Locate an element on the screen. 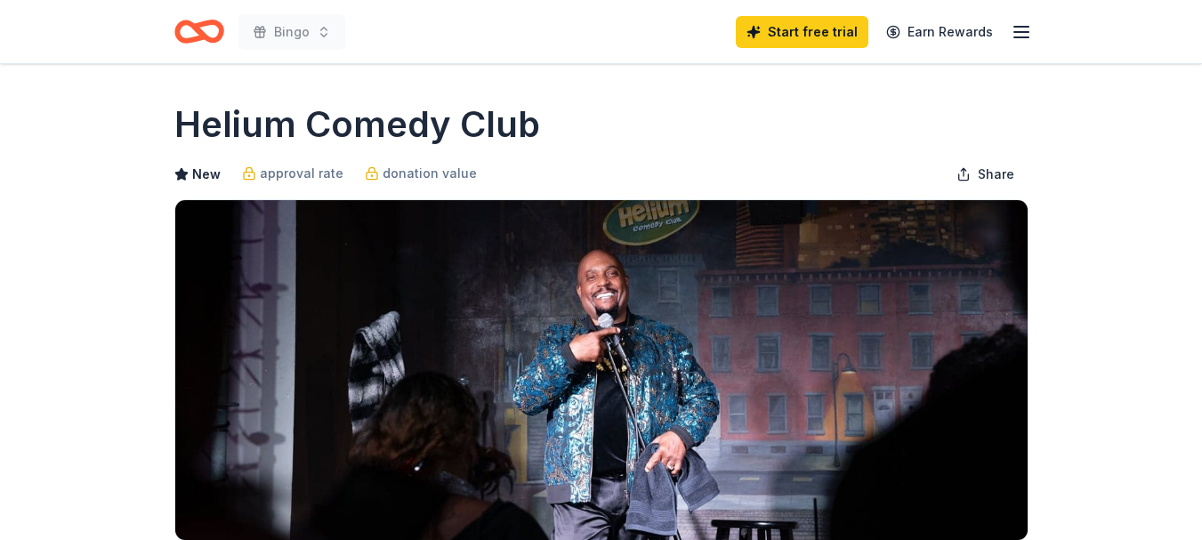  a: Home is located at coordinates (199, 31).